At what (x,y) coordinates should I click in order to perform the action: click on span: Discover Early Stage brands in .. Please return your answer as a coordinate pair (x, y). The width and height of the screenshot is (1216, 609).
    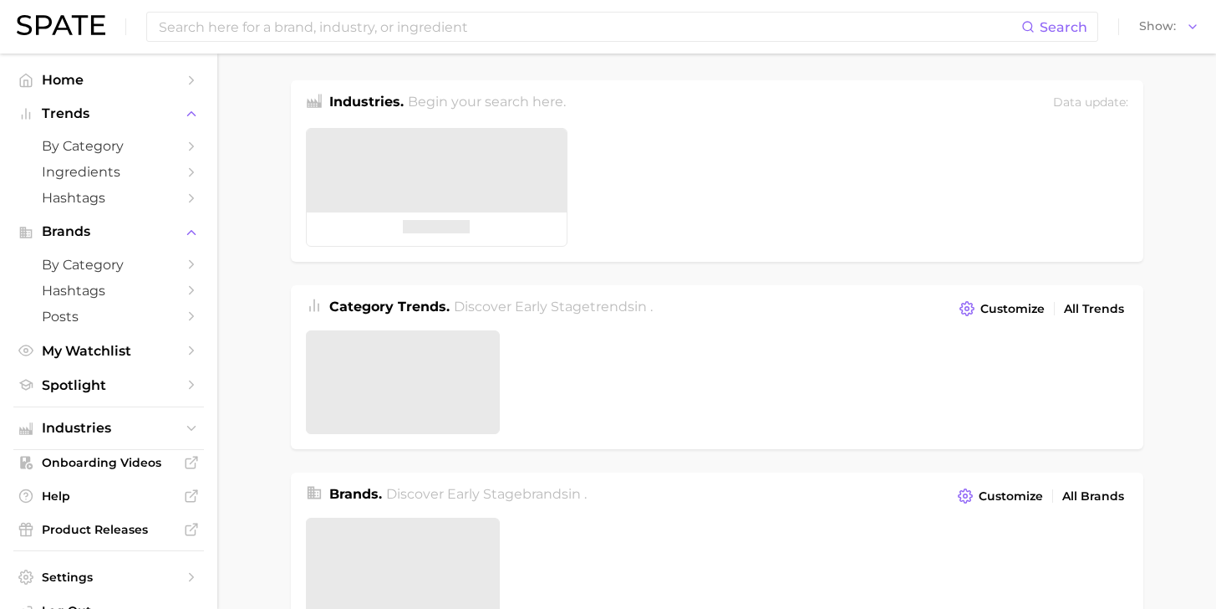
    Looking at the image, I should click on (486, 493).